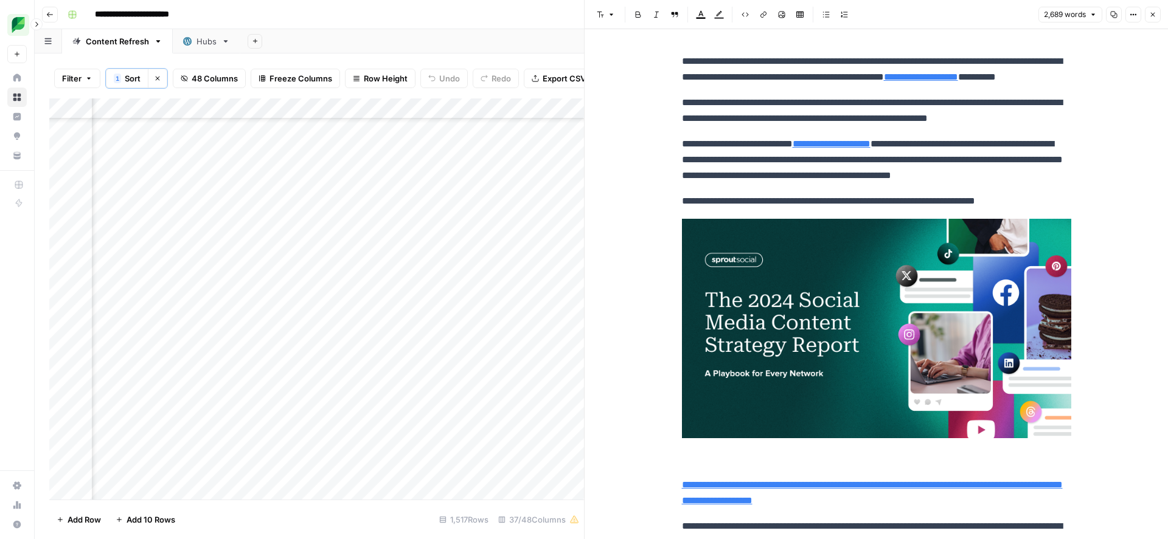  Describe the element at coordinates (496, 78) in the screenshot. I see `button: Redo` at that location.